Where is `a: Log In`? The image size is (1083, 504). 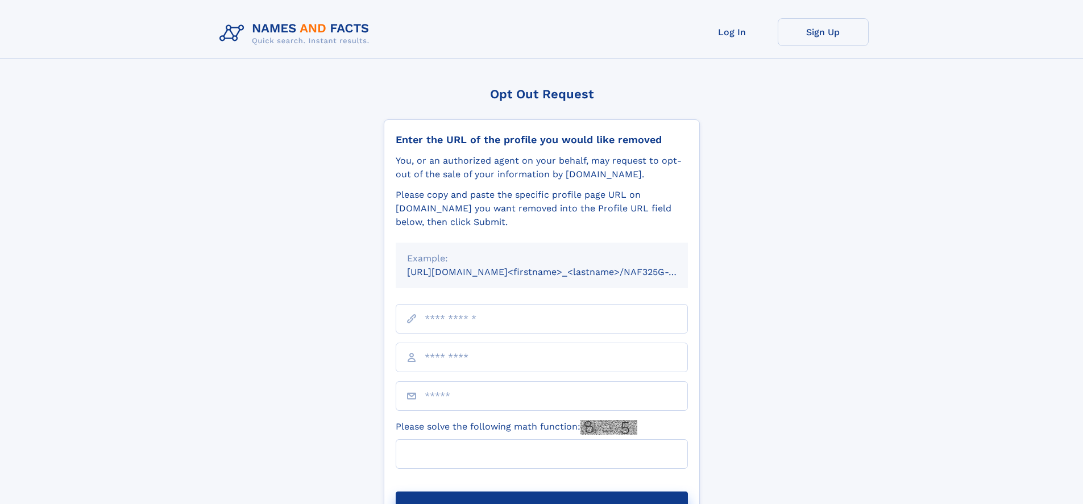 a: Log In is located at coordinates (732, 32).